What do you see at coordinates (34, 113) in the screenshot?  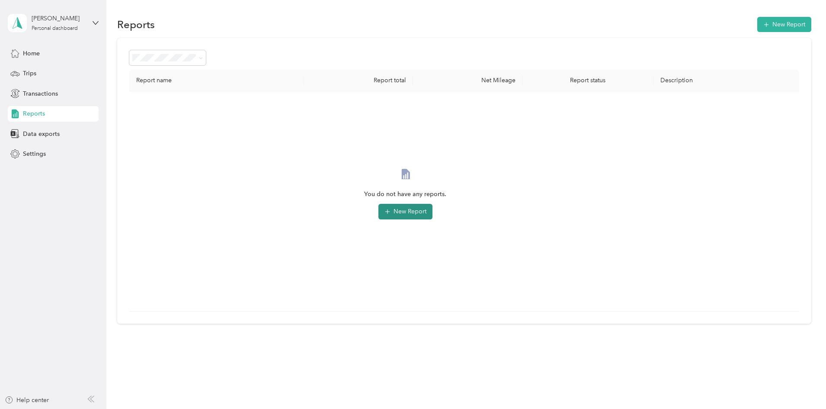 I see `span: Reports` at bounding box center [34, 113].